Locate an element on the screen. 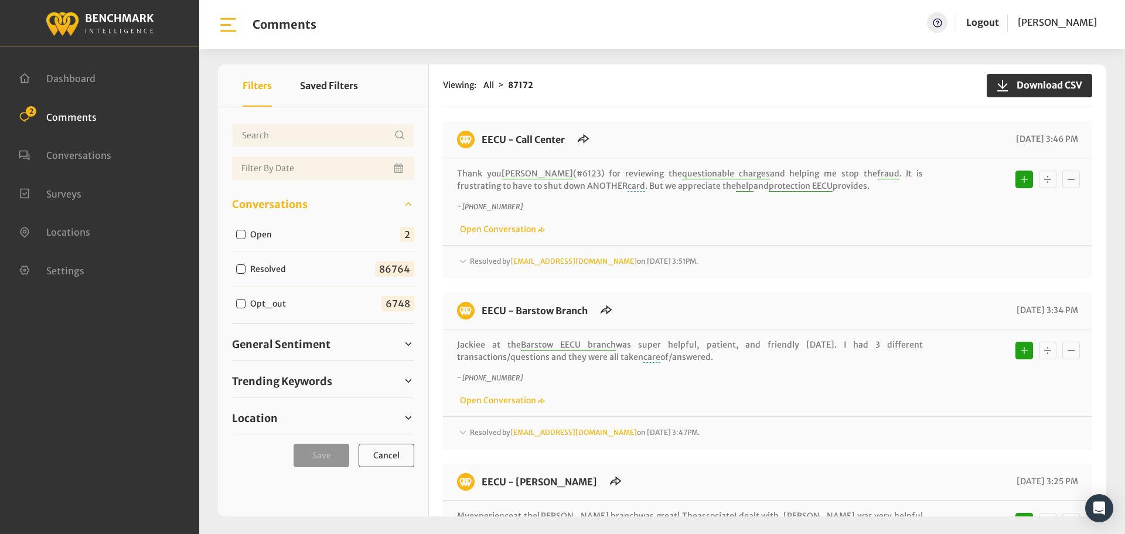  span: experience is located at coordinates (491, 516).